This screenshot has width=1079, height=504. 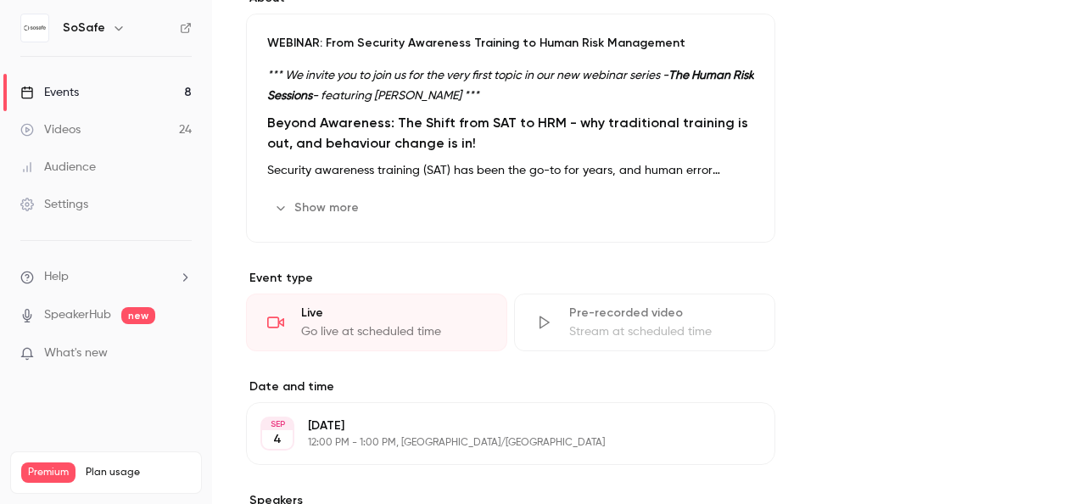 What do you see at coordinates (138, 316) in the screenshot?
I see `span: new` at bounding box center [138, 316].